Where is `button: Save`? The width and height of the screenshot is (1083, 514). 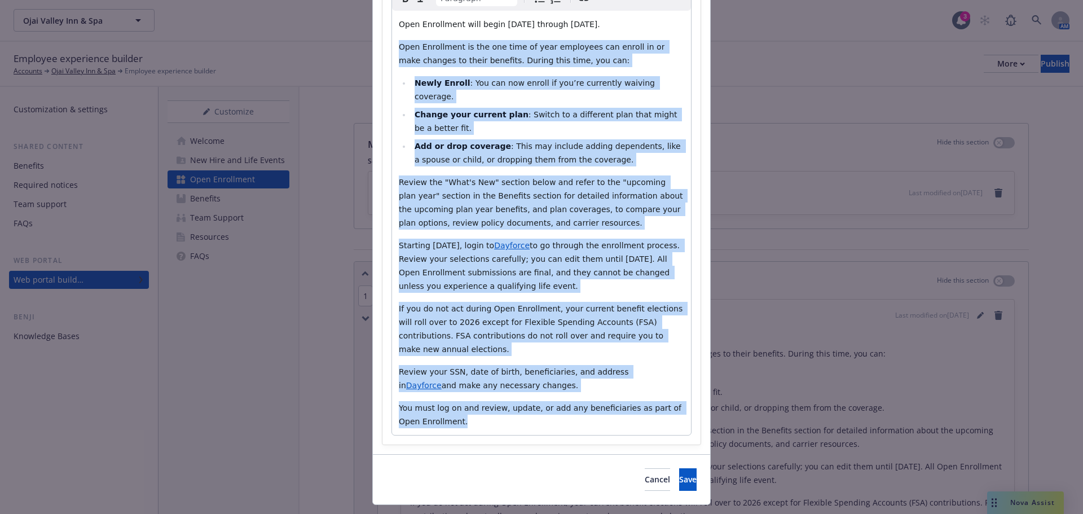
button: Save is located at coordinates (688, 480).